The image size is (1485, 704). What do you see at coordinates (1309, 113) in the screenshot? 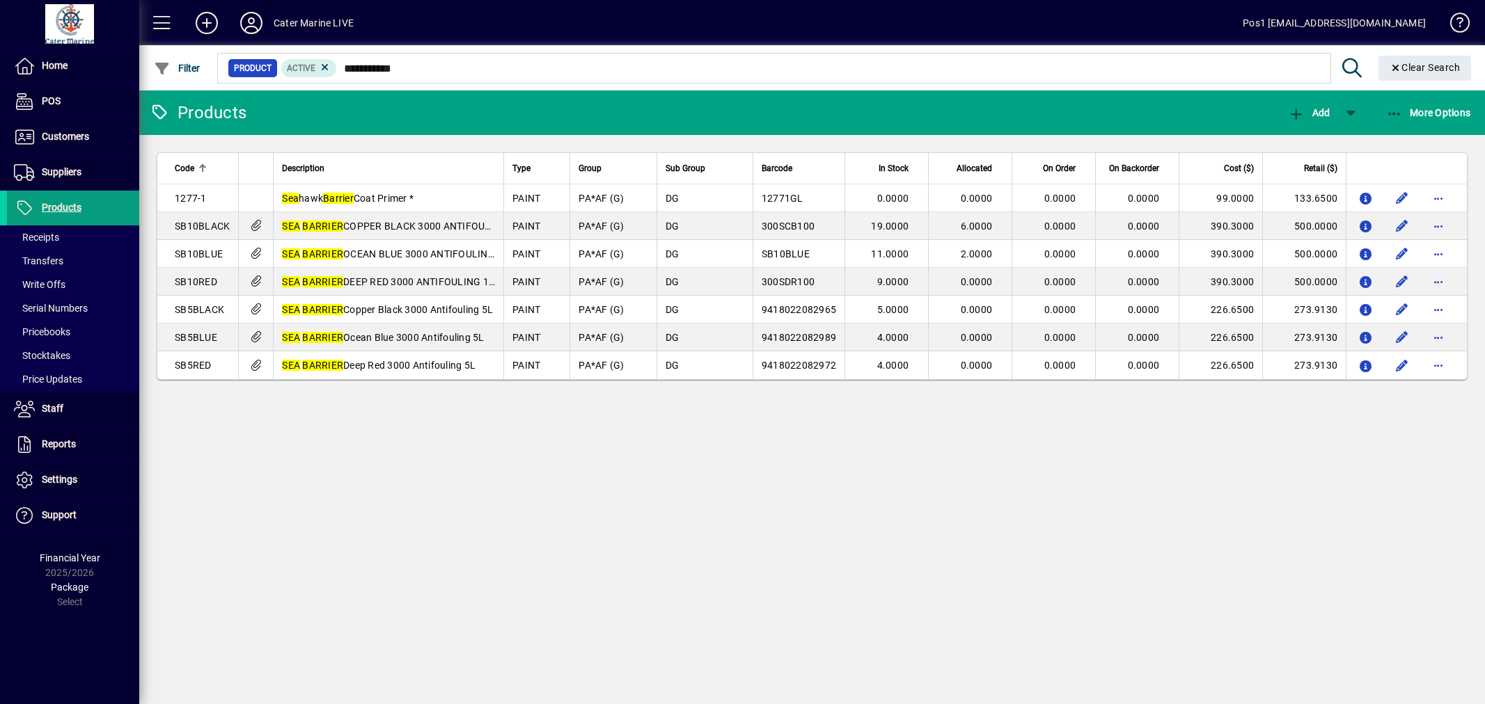
I see `button: Add` at bounding box center [1309, 113].